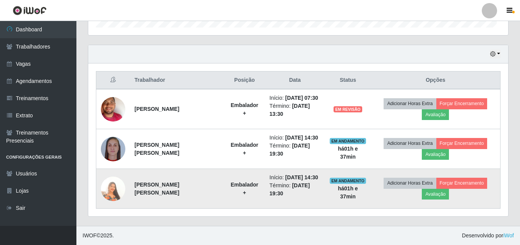  Describe the element at coordinates (295, 80) in the screenshot. I see `th: Data` at that location.